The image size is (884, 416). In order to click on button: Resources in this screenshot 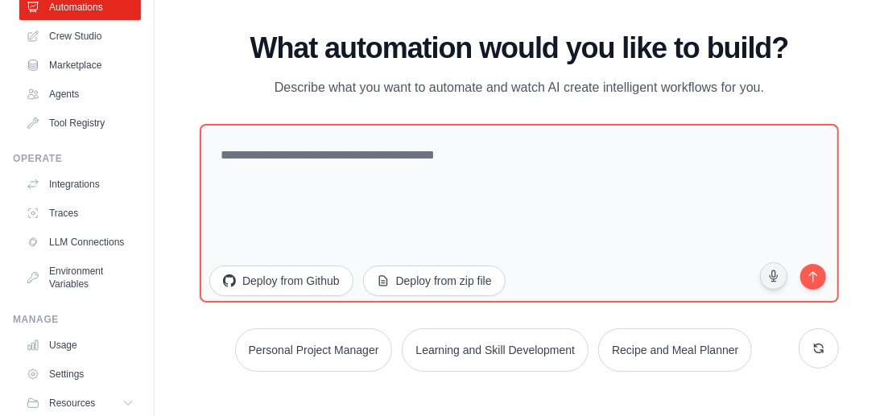, I will do `click(80, 404)`.